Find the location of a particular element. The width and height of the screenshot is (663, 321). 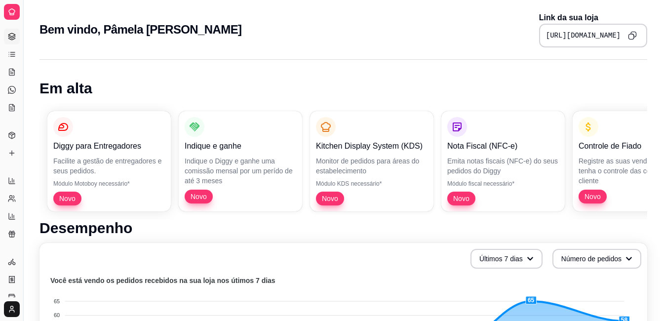

h1: Desempenho is located at coordinates (343, 228).